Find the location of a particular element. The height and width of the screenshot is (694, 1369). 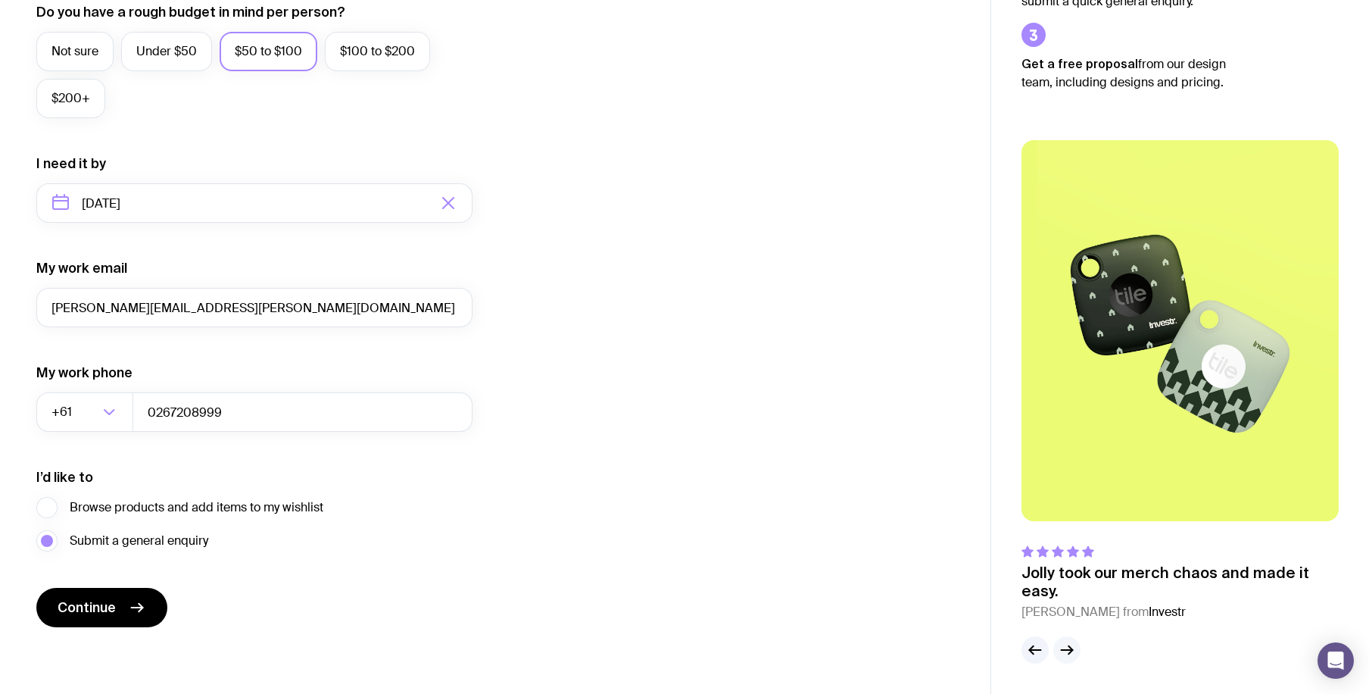

p: from our design team, including designs and pricing. is located at coordinates (1135, 73).